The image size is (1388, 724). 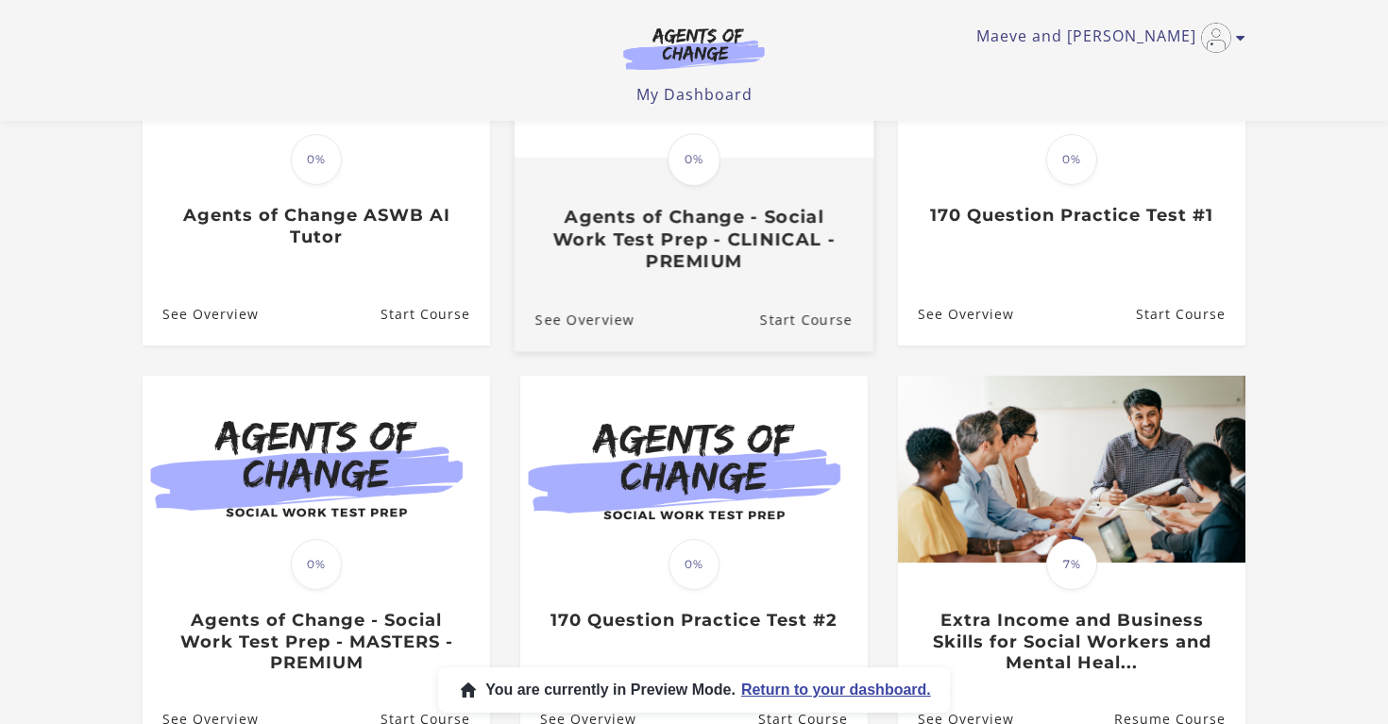 I want to click on a: 170 Question Practice Test #1: Resume Course, so click(x=1191, y=314).